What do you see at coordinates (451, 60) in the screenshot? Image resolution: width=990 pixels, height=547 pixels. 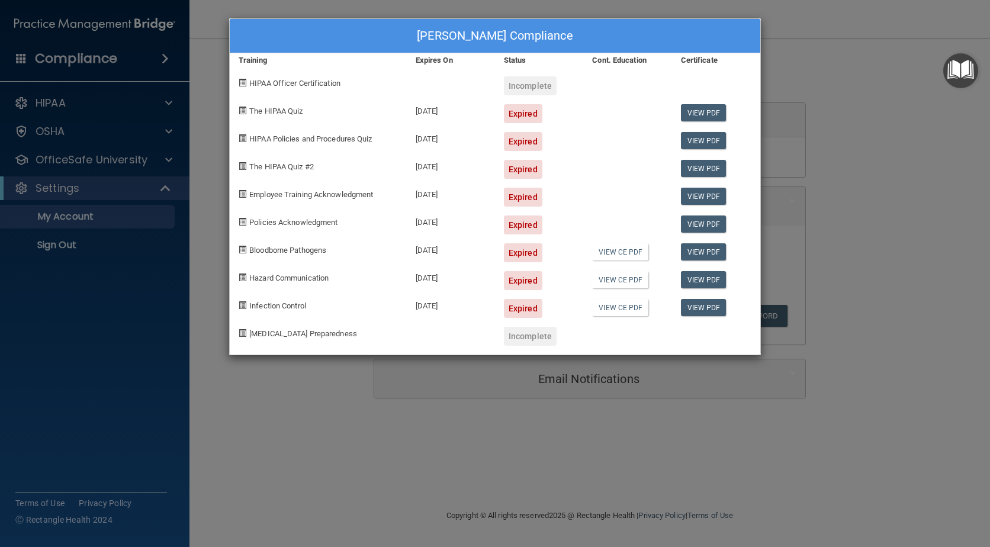 I see `div: Expires On` at bounding box center [451, 60].